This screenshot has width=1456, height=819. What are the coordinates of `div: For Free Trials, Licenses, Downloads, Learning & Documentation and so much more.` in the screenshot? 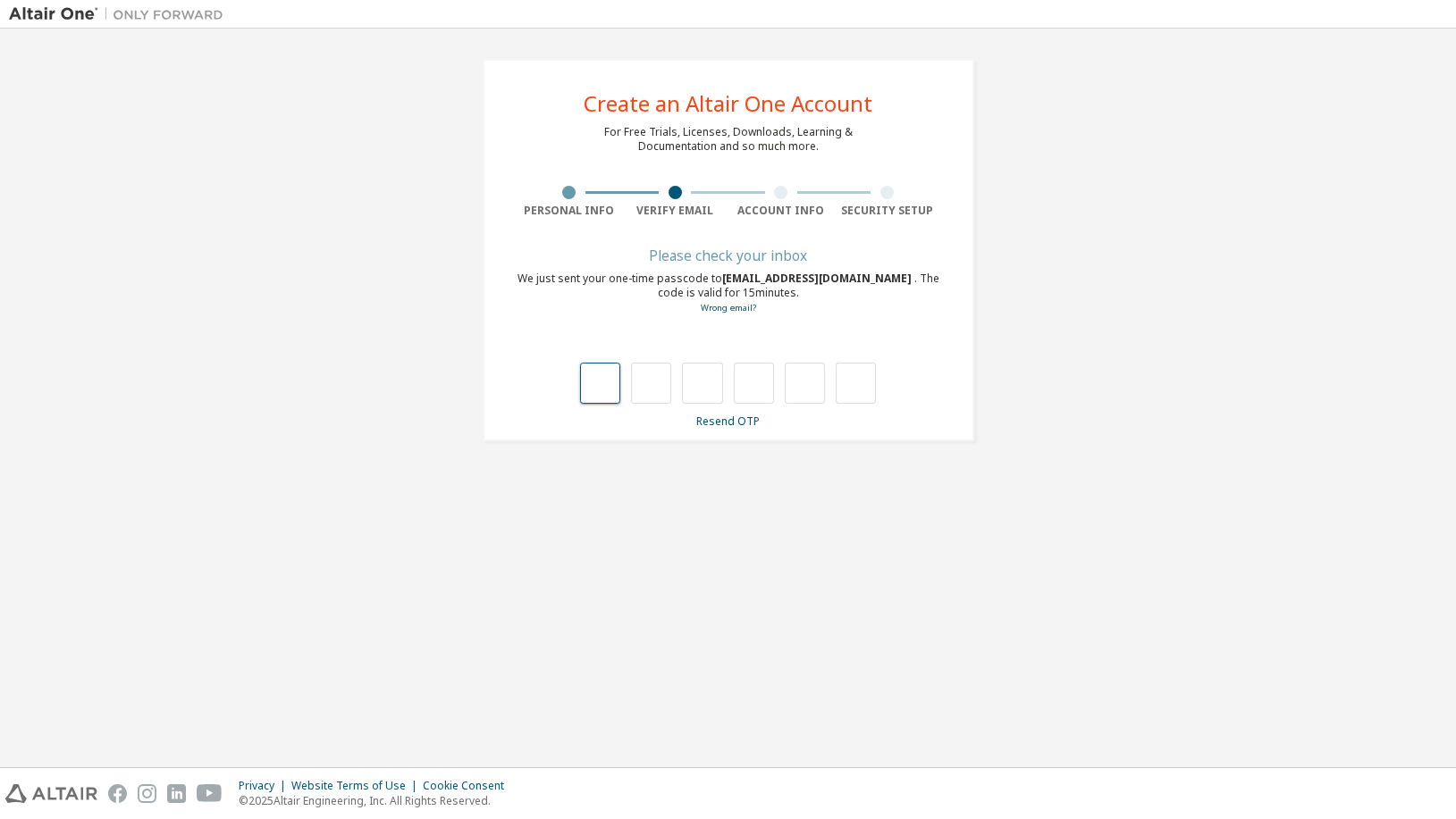 It's located at (728, 139).